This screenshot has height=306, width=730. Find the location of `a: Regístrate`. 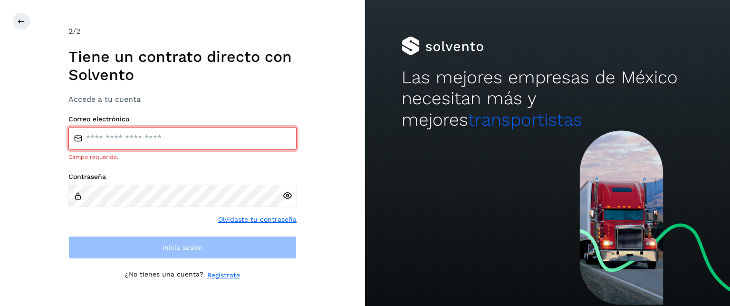

a: Regístrate is located at coordinates (224, 275).